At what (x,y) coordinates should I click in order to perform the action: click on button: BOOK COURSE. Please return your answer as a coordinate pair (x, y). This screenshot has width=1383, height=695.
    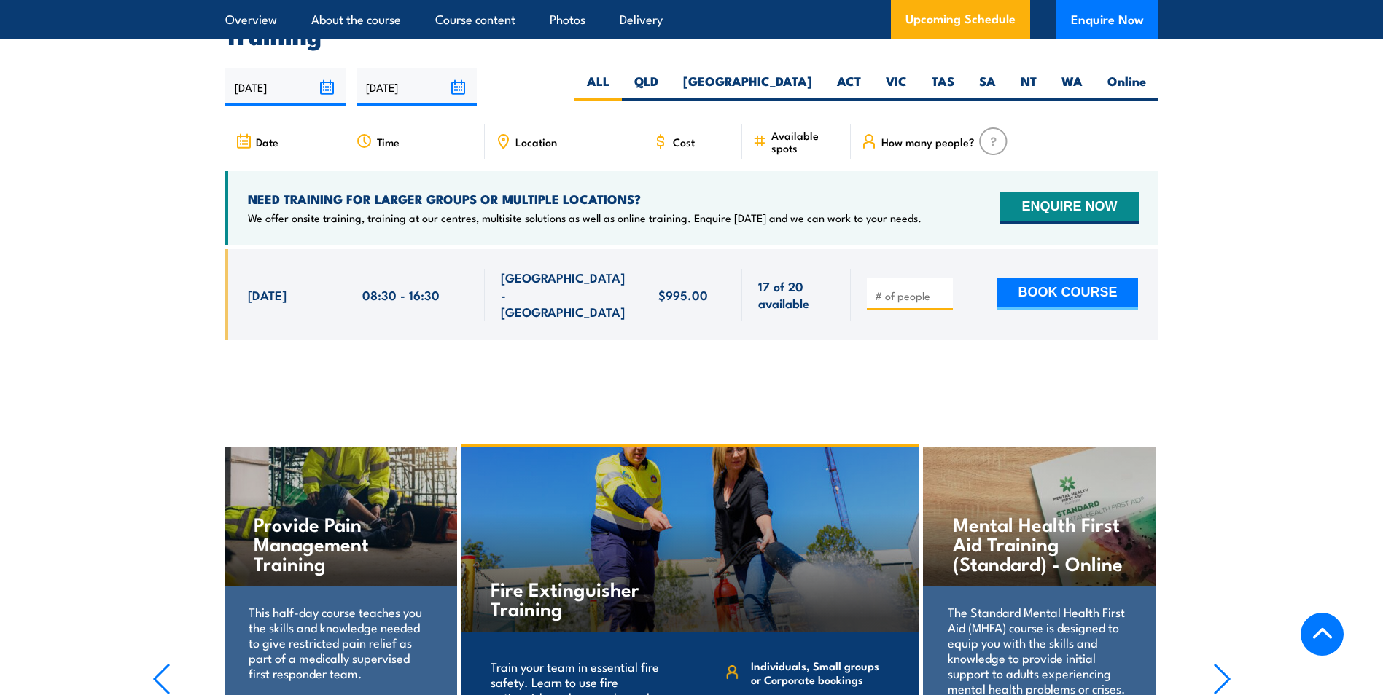
    Looking at the image, I should click on (1067, 295).